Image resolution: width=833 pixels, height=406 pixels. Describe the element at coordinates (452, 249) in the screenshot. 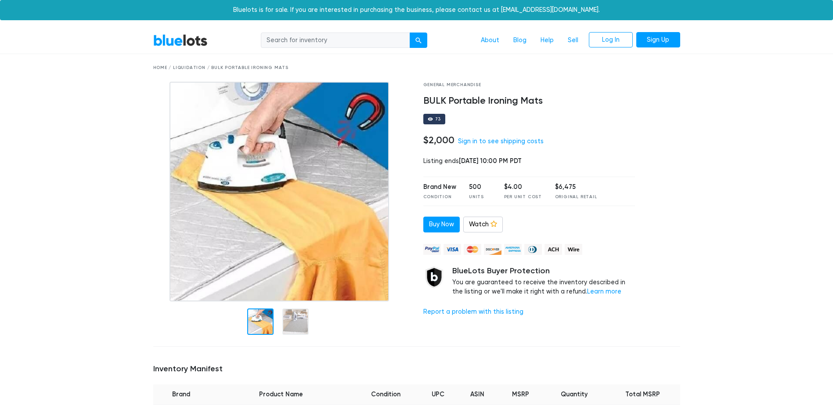

I see `img: visa-79caf175f036a155110d1892330093d4c38f53c55c9ec9e2c3a54a56571784bb.png` at that location.